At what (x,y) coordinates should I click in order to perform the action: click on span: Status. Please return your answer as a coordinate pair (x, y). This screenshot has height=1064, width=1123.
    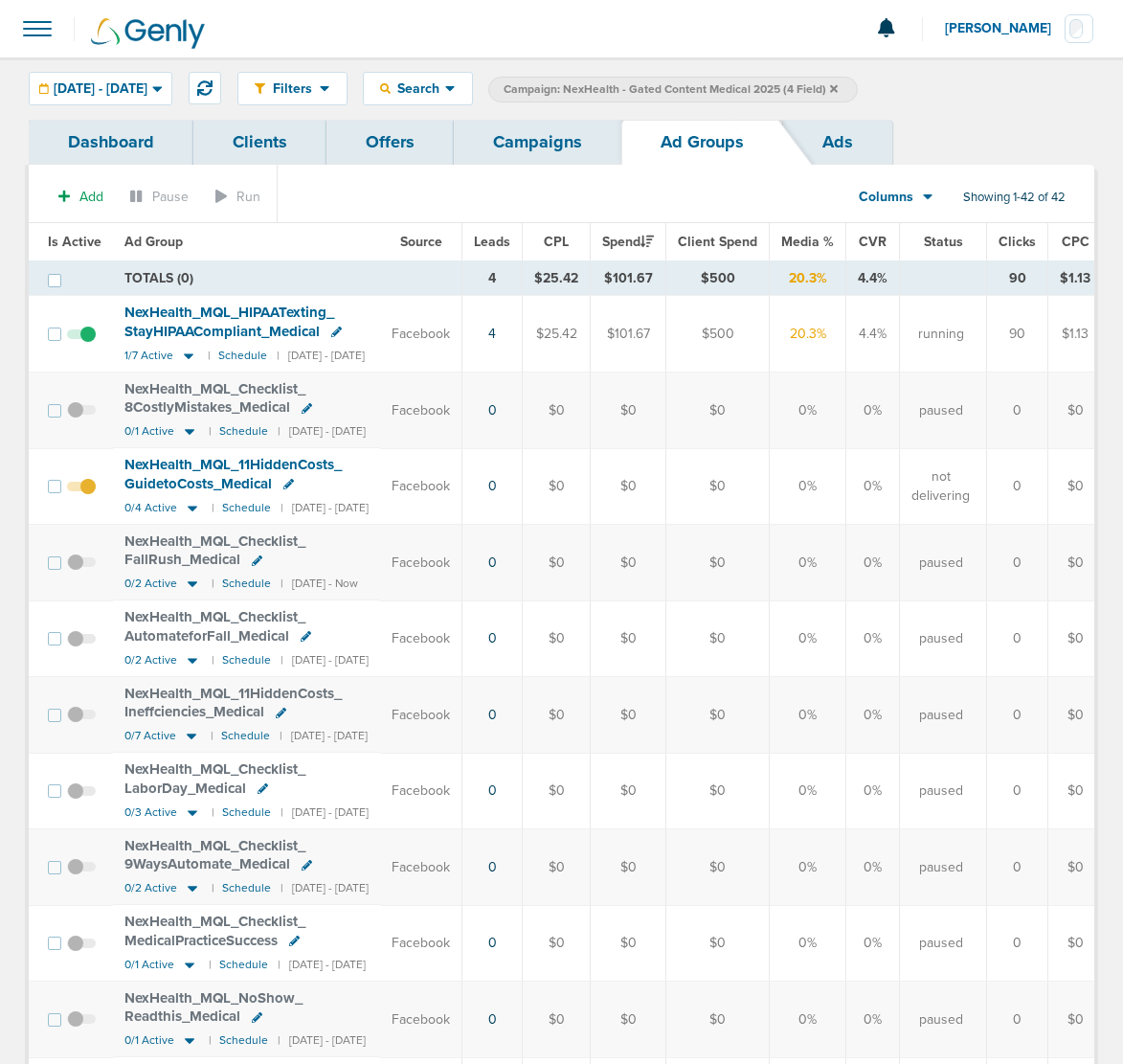
    Looking at the image, I should click on (943, 242).